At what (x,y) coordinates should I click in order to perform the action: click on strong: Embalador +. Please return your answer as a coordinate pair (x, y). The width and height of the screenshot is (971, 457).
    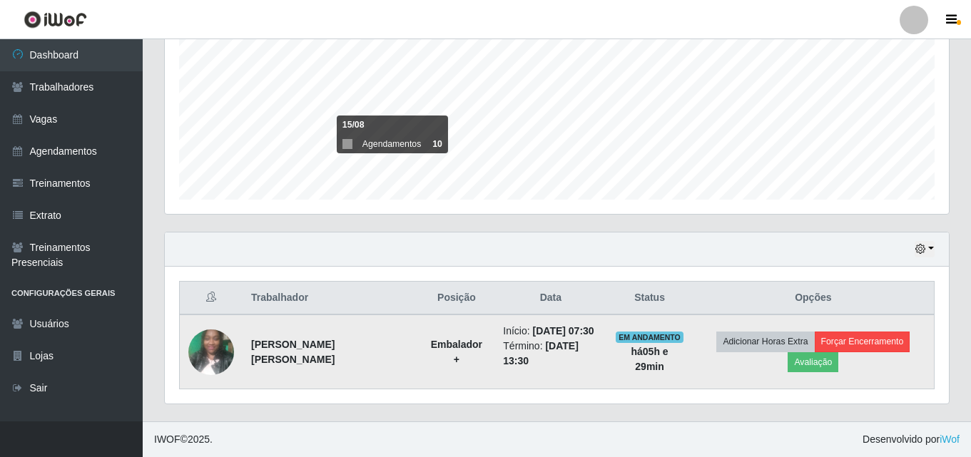
    Looking at the image, I should click on (457, 352).